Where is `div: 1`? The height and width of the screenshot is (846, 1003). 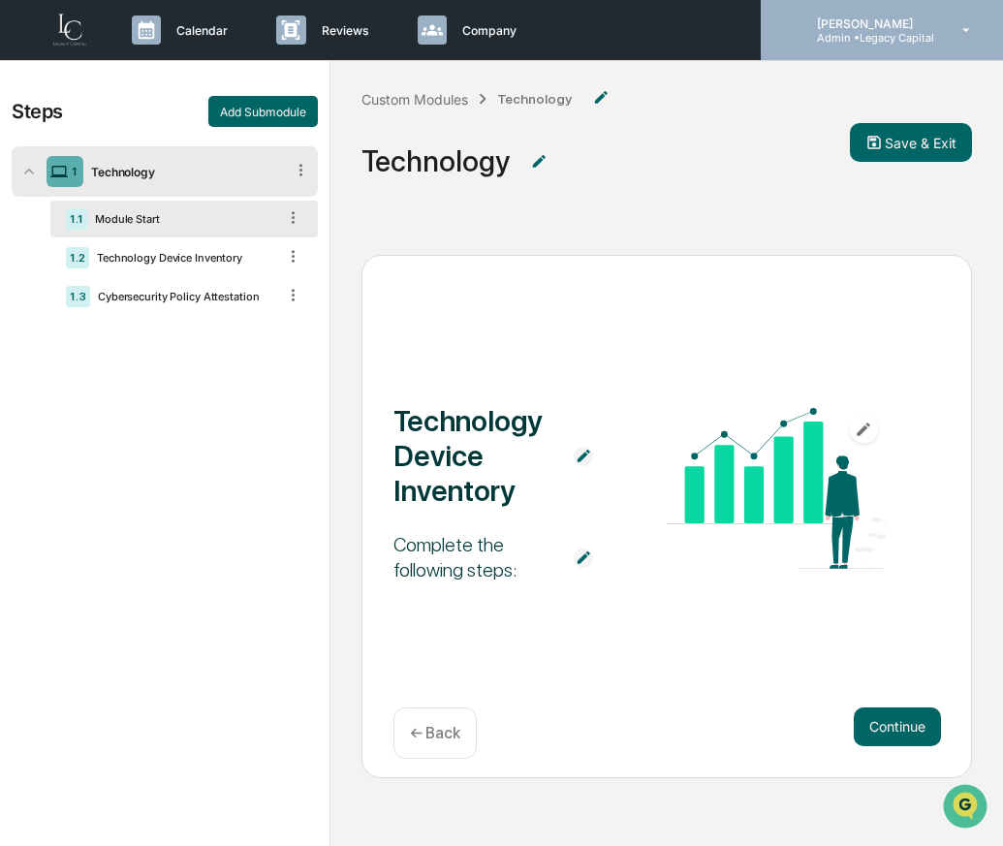 div: 1 is located at coordinates (75, 171).